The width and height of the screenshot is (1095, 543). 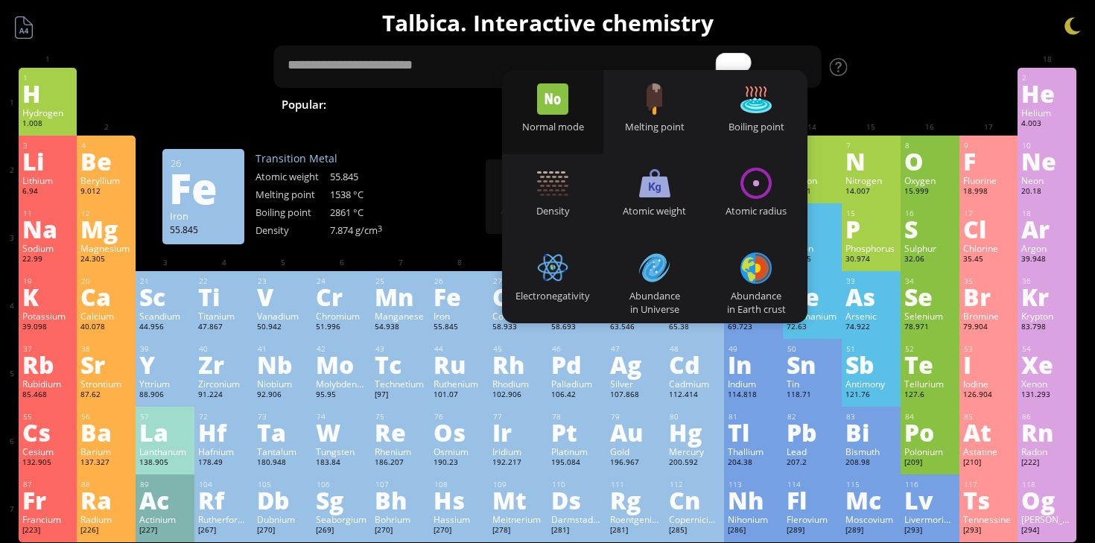 I want to click on div: 82, so click(x=813, y=417).